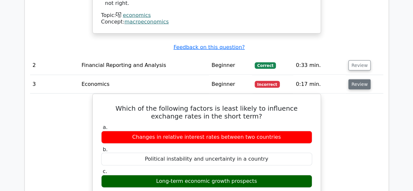 The height and width of the screenshot is (191, 413). What do you see at coordinates (320, 65) in the screenshot?
I see `td: 0:33 min.` at bounding box center [320, 65].